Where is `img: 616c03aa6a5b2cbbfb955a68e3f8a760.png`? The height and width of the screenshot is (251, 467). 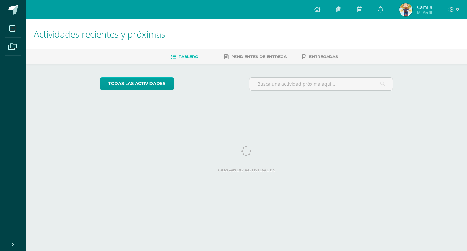 img: 616c03aa6a5b2cbbfb955a68e3f8a760.png is located at coordinates (406, 10).